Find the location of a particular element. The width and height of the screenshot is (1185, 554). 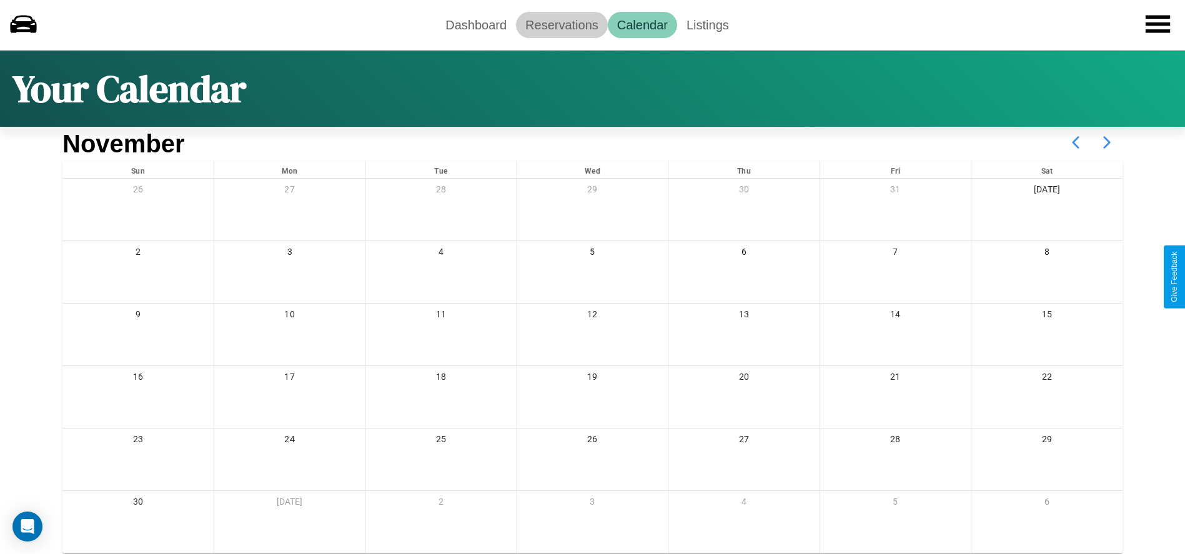

div: Open Intercom Messenger is located at coordinates (27, 527).